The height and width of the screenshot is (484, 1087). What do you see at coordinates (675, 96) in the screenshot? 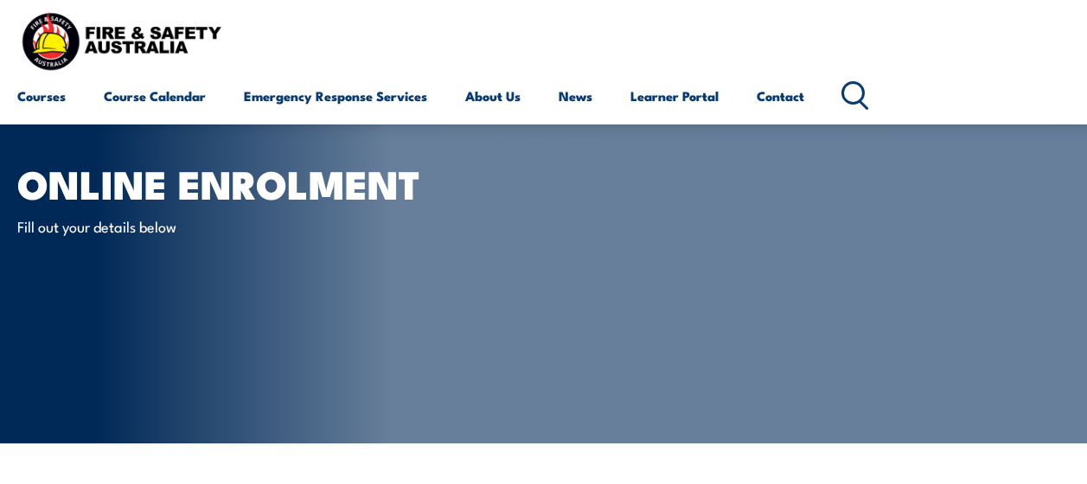
I see `a: Learner Portal` at bounding box center [675, 96].